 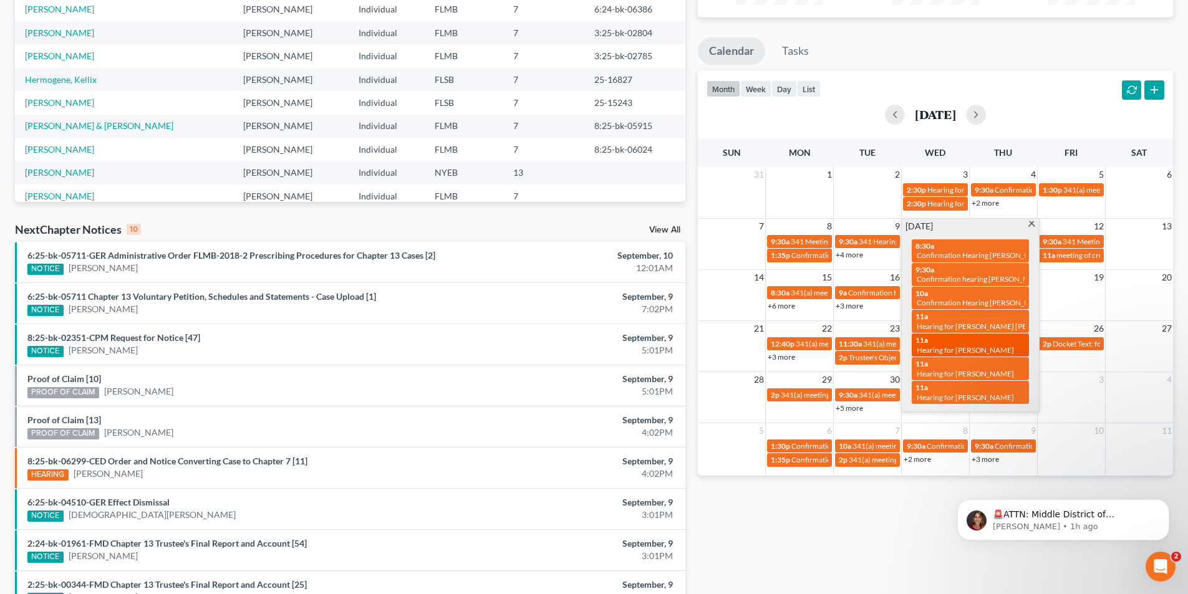 What do you see at coordinates (569, 474) in the screenshot?
I see `div: 4:02PM` at bounding box center [569, 474].